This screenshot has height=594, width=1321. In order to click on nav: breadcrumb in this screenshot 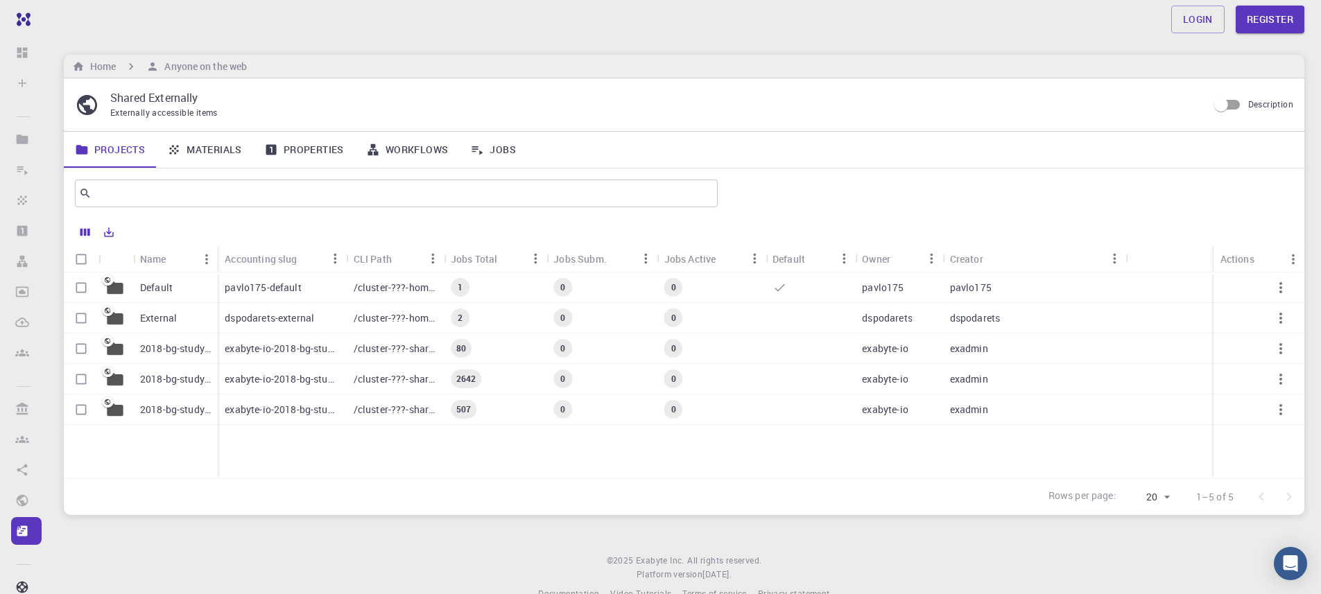, I will do `click(159, 67)`.